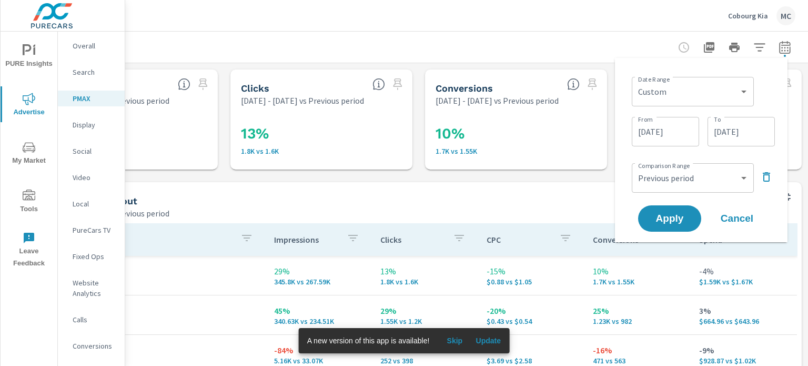 The width and height of the screenshot is (808, 366). What do you see at coordinates (734, 47) in the screenshot?
I see `button: Print Report` at bounding box center [734, 47].